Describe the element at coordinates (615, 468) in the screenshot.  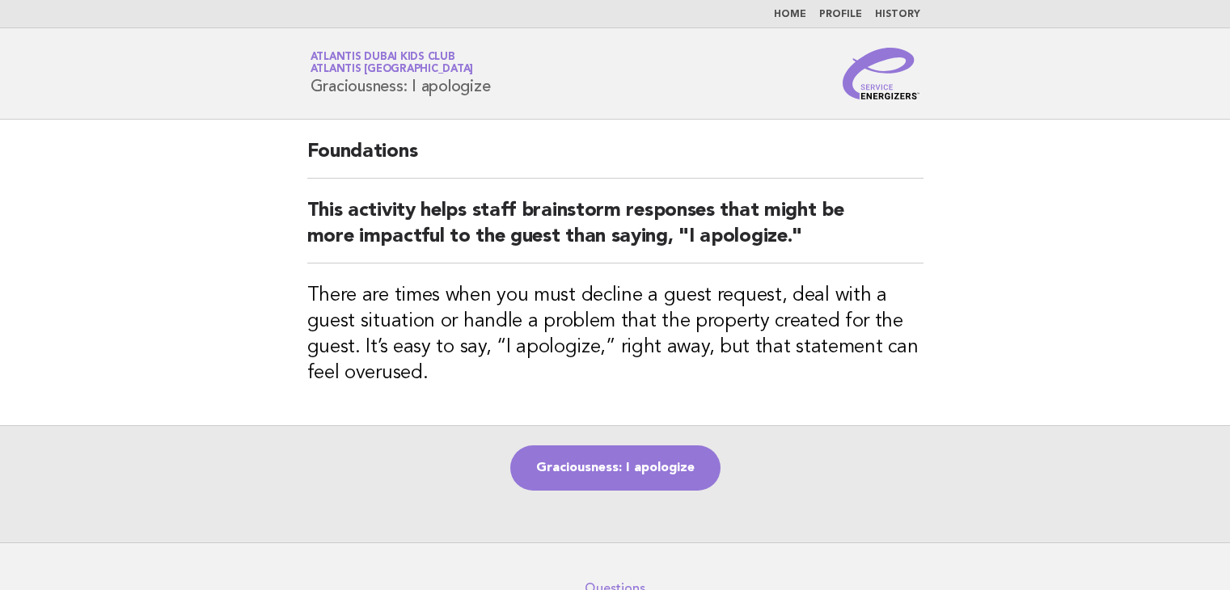
I see `a: Graciousness: I apologize` at that location.